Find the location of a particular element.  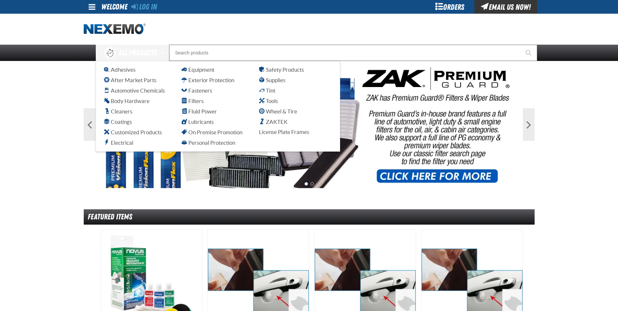

button: Open All Products pages is located at coordinates (164, 53).